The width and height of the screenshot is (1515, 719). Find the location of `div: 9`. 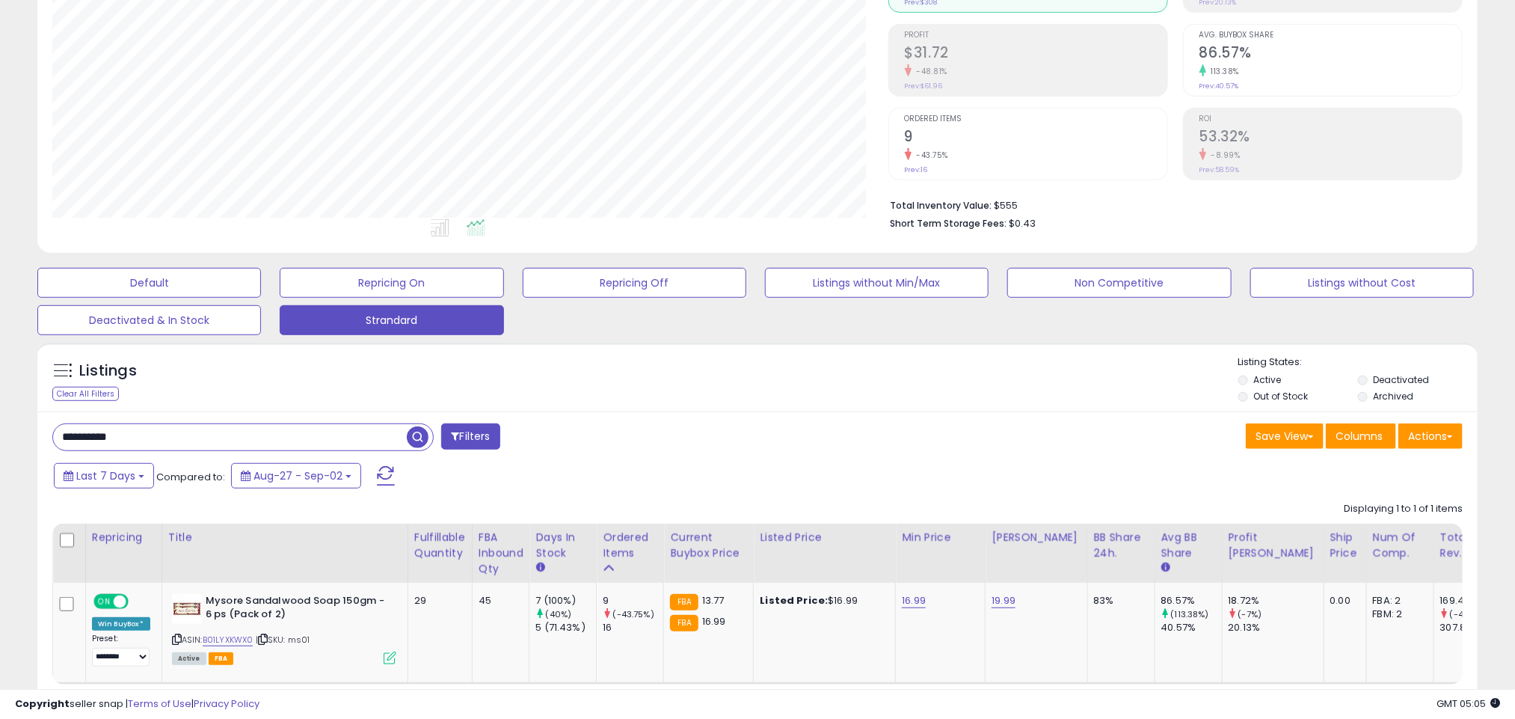

div: 9 is located at coordinates (633, 600).